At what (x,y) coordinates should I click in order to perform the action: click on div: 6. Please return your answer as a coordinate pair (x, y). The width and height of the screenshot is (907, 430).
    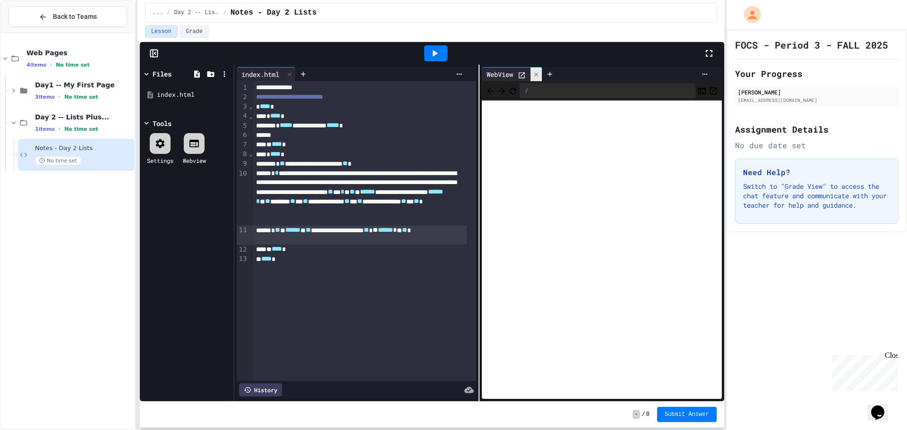
    Looking at the image, I should click on (242, 136).